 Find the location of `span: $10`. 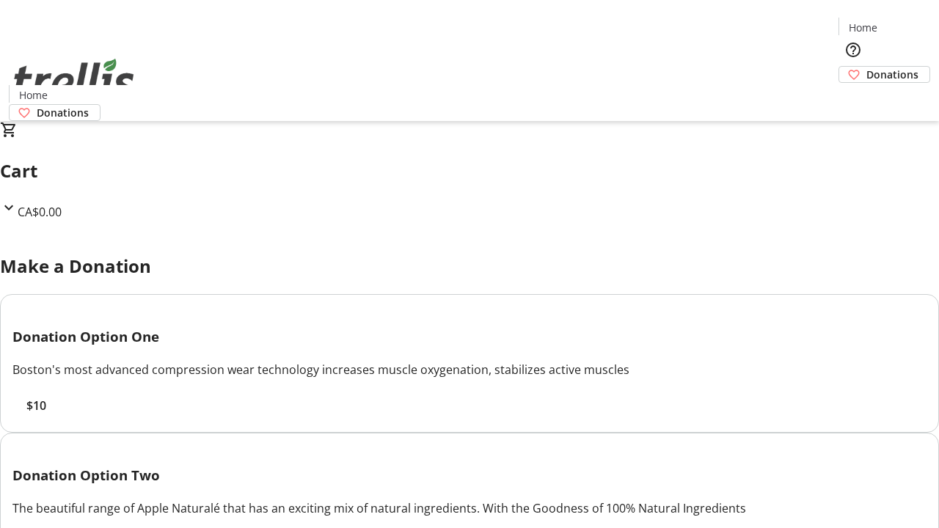

span: $10 is located at coordinates (36, 406).